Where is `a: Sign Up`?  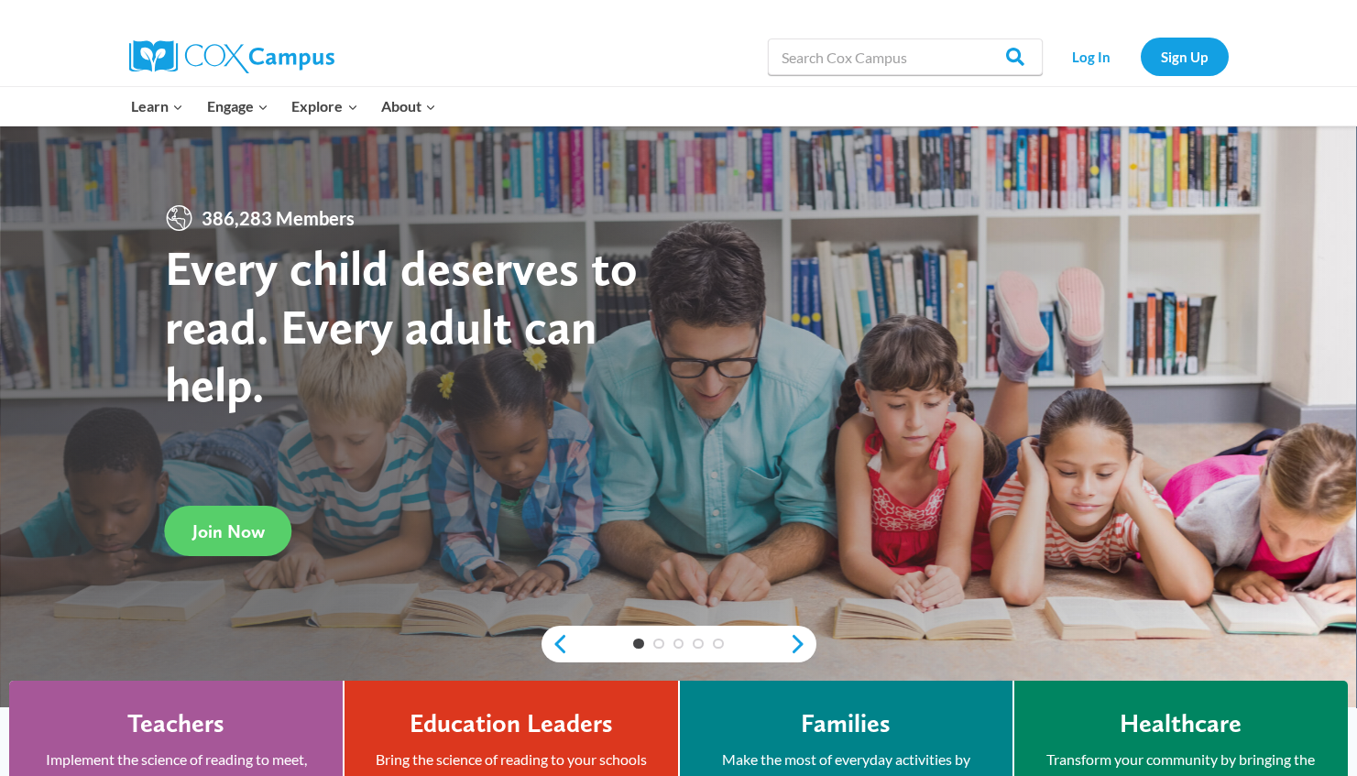
a: Sign Up is located at coordinates (1185, 56).